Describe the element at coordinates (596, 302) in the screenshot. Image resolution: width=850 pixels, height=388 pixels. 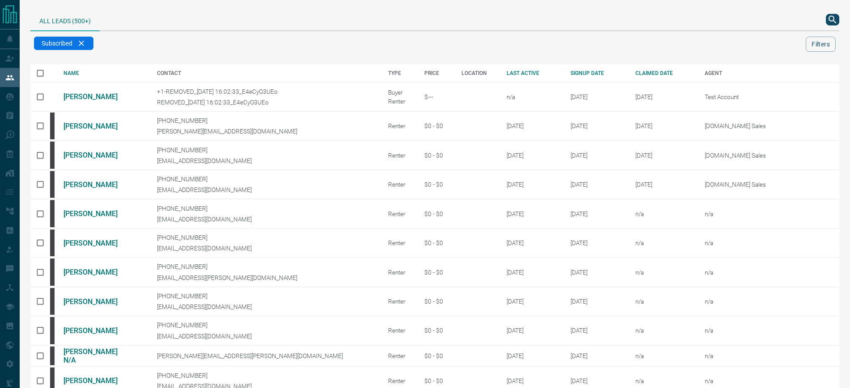
I see `div: October 13th 2008, 8:32:50 PM` at that location.